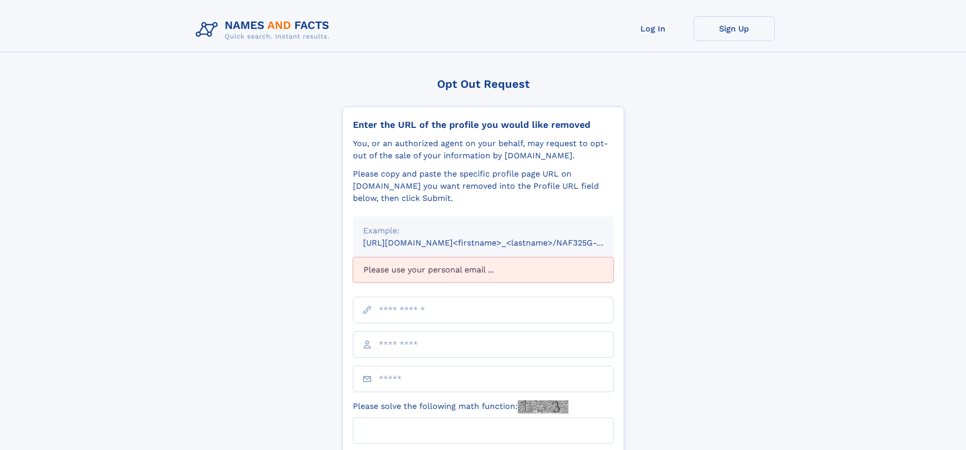  What do you see at coordinates (483, 270) in the screenshot?
I see `div: Please use your personal email ...` at bounding box center [483, 270].